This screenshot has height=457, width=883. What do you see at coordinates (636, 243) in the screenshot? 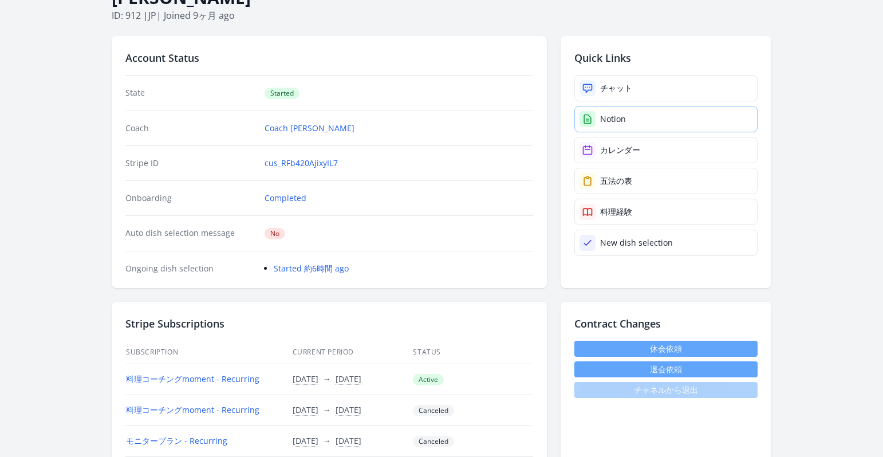
I see `div: New dish selection` at bounding box center [636, 243].